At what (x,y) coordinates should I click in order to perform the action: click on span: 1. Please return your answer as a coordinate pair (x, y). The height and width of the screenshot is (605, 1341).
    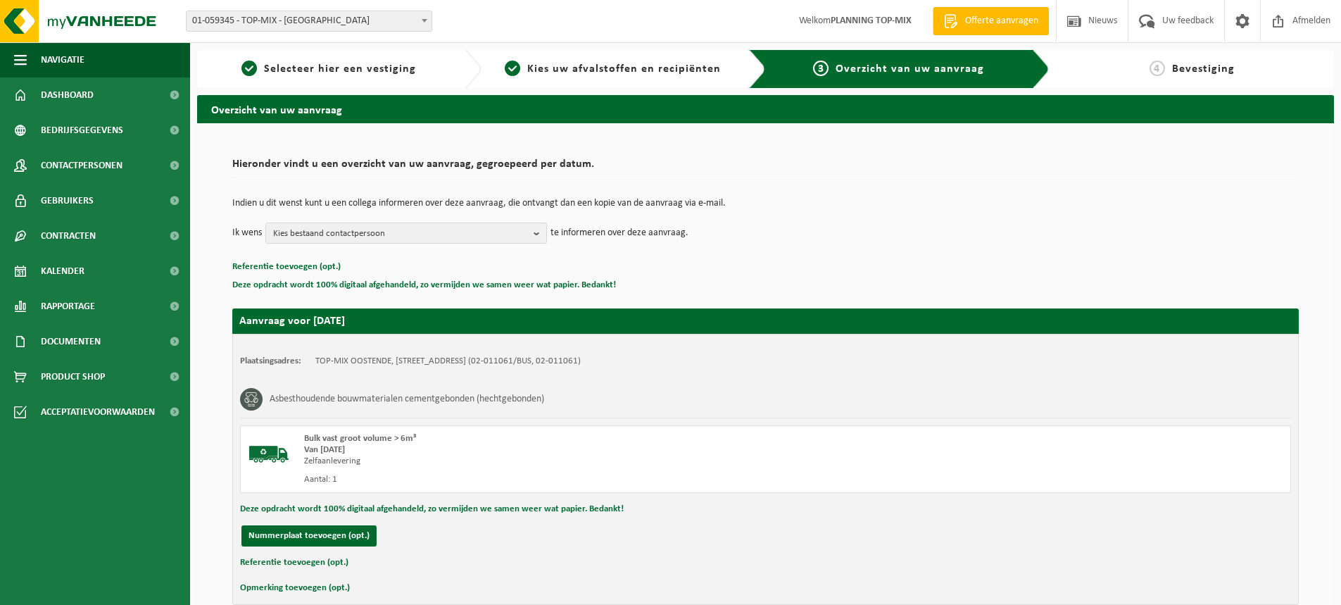
    Looking at the image, I should click on (249, 68).